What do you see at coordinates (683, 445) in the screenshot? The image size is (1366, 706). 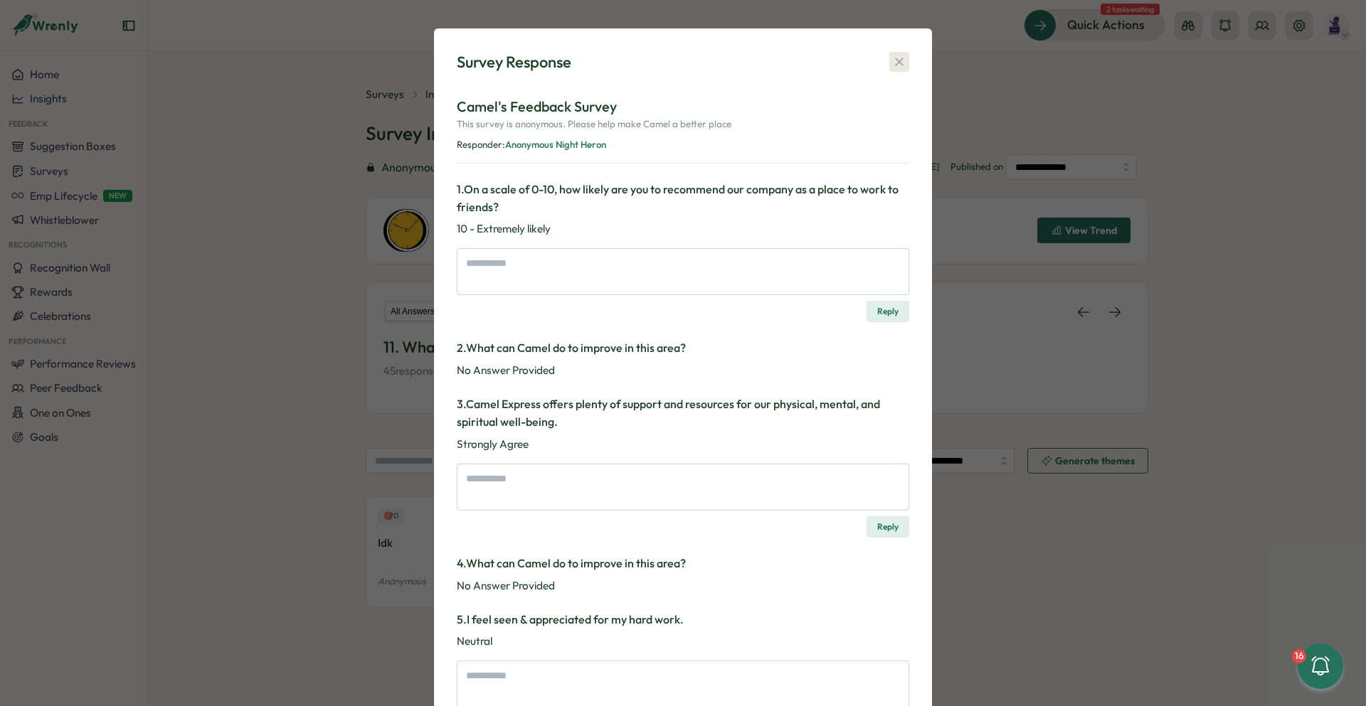 I see `p: Strongly Agree` at bounding box center [683, 445].